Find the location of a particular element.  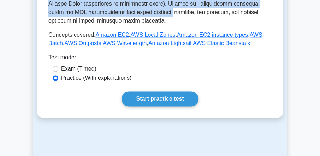

a: AWS Batch is located at coordinates (155, 39).